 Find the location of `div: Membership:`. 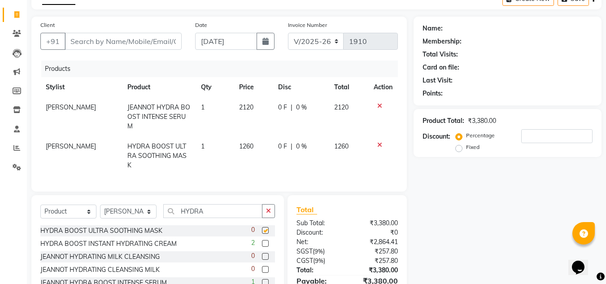

div: Membership: is located at coordinates (442, 41).